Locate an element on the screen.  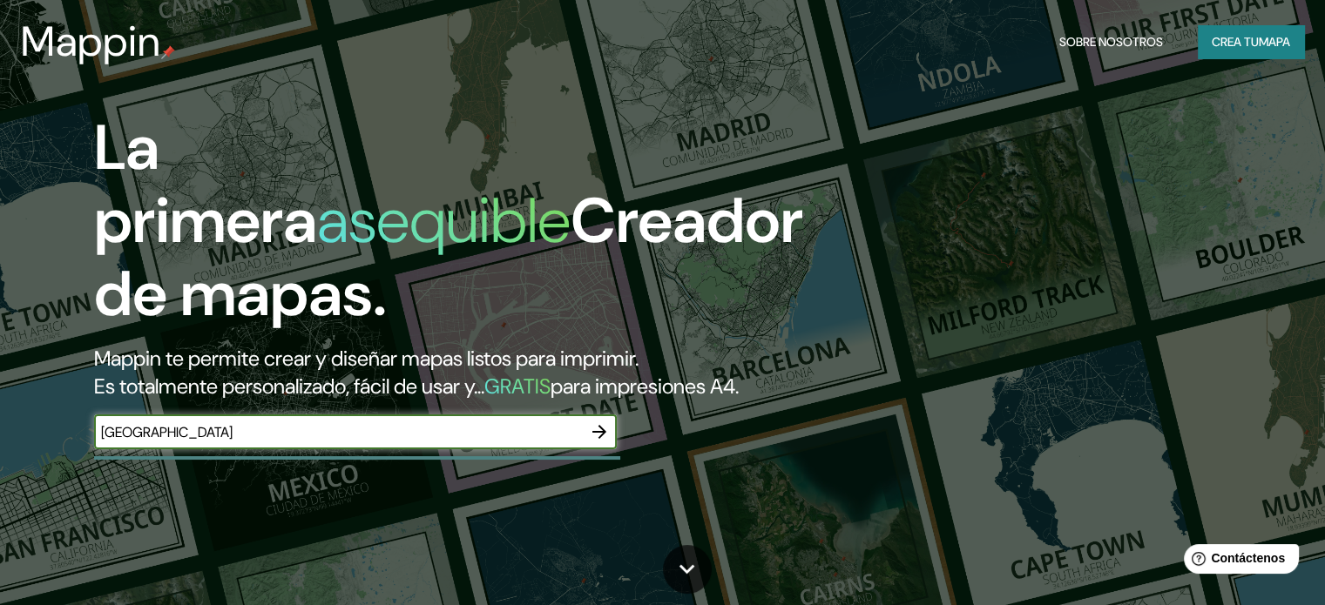
input: Elige tu lugar favorito is located at coordinates (338, 432).